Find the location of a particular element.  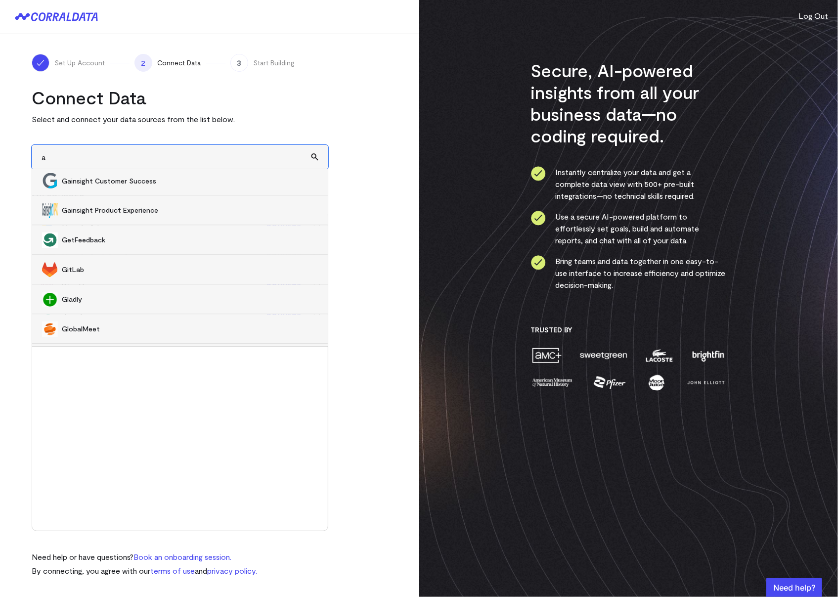

img: moon-juice-c312e729.png is located at coordinates (657, 382).